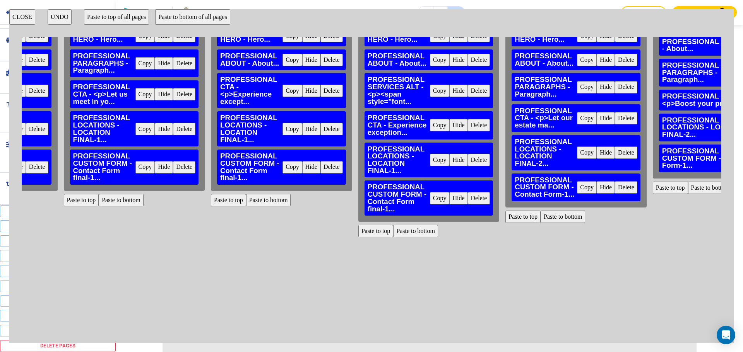  What do you see at coordinates (545, 118) in the screenshot?
I see `h3: PROFESSIONAL CTA - <p>Let our estate ma...` at bounding box center [545, 118].